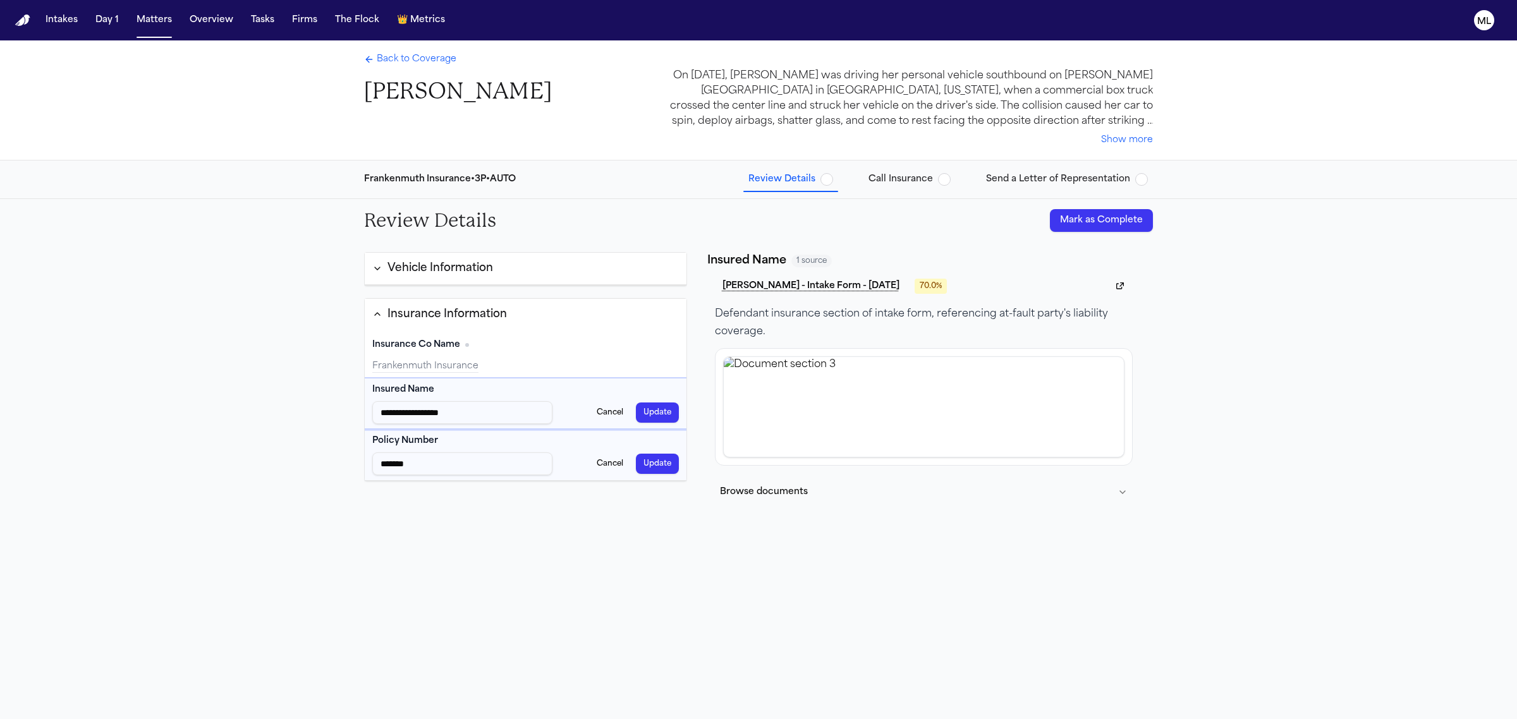  I want to click on input: Policy Number input, so click(462, 464).